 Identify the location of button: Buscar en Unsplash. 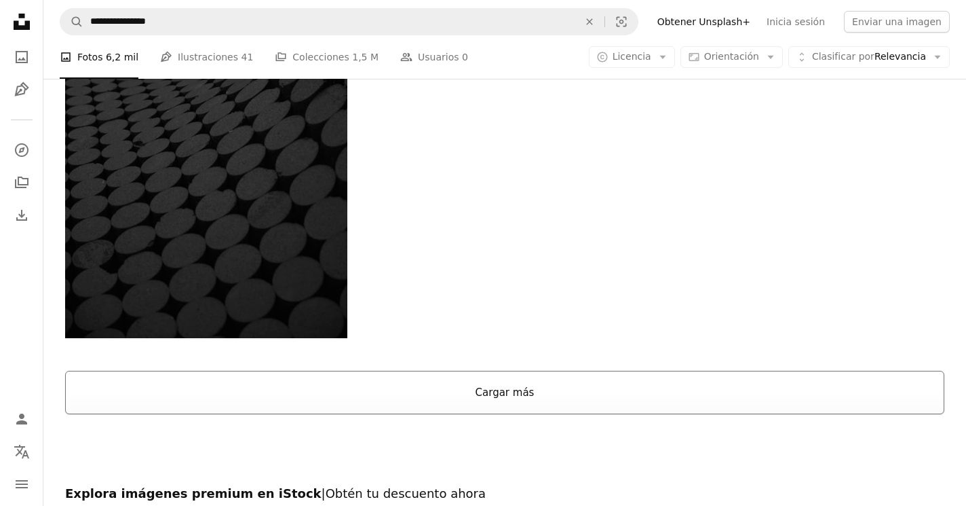
(72, 22).